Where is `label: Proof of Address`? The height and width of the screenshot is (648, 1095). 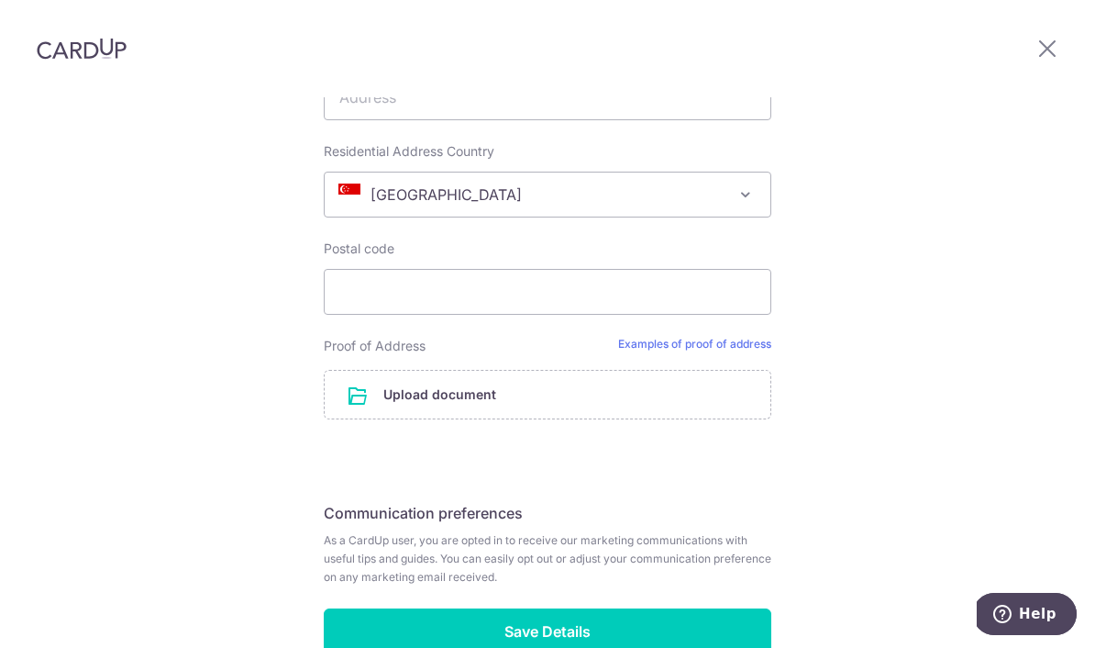
label: Proof of Address is located at coordinates (374, 346).